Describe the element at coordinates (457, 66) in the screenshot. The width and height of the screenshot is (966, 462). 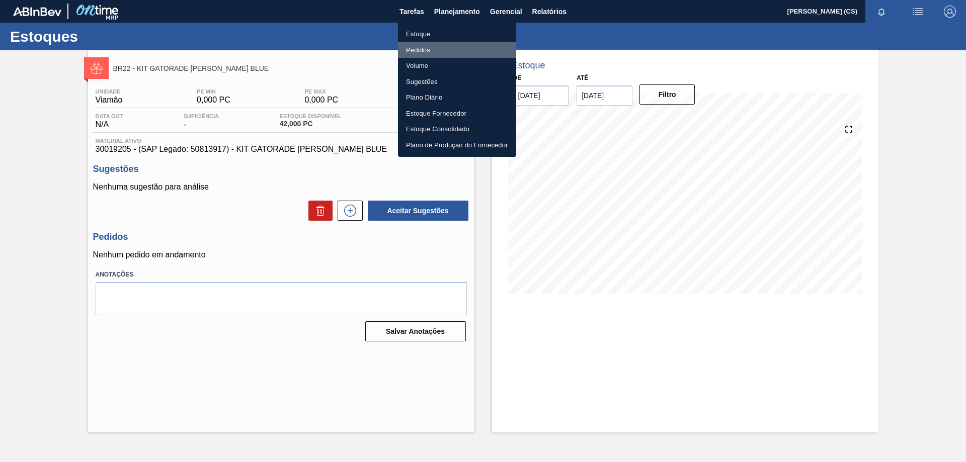
I see `li: Volume` at that location.